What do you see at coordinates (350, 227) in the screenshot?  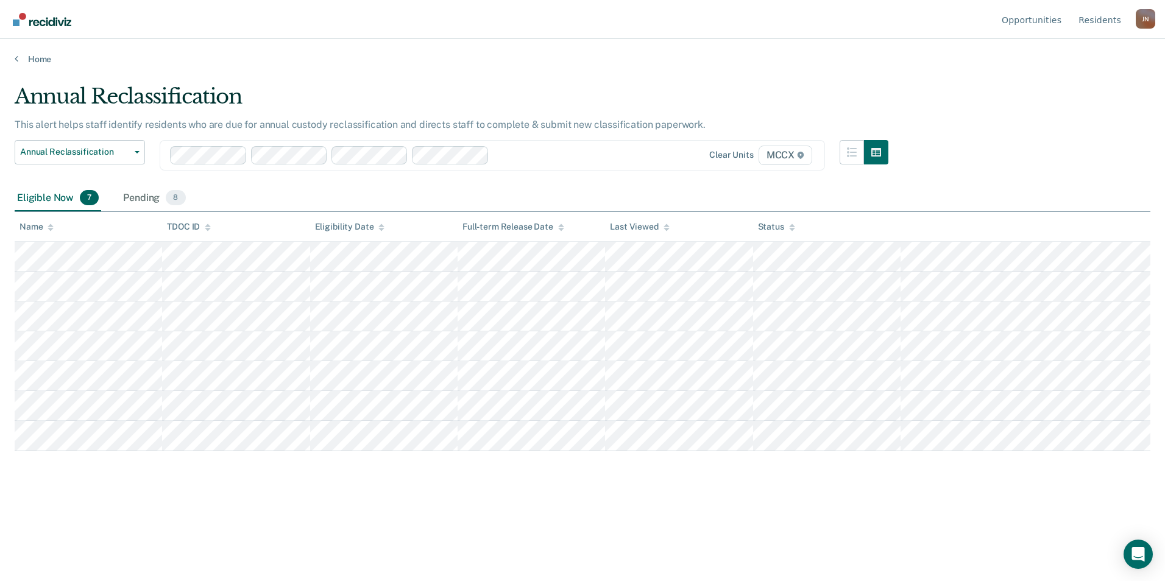 I see `div: Eligibility Date` at bounding box center [350, 227].